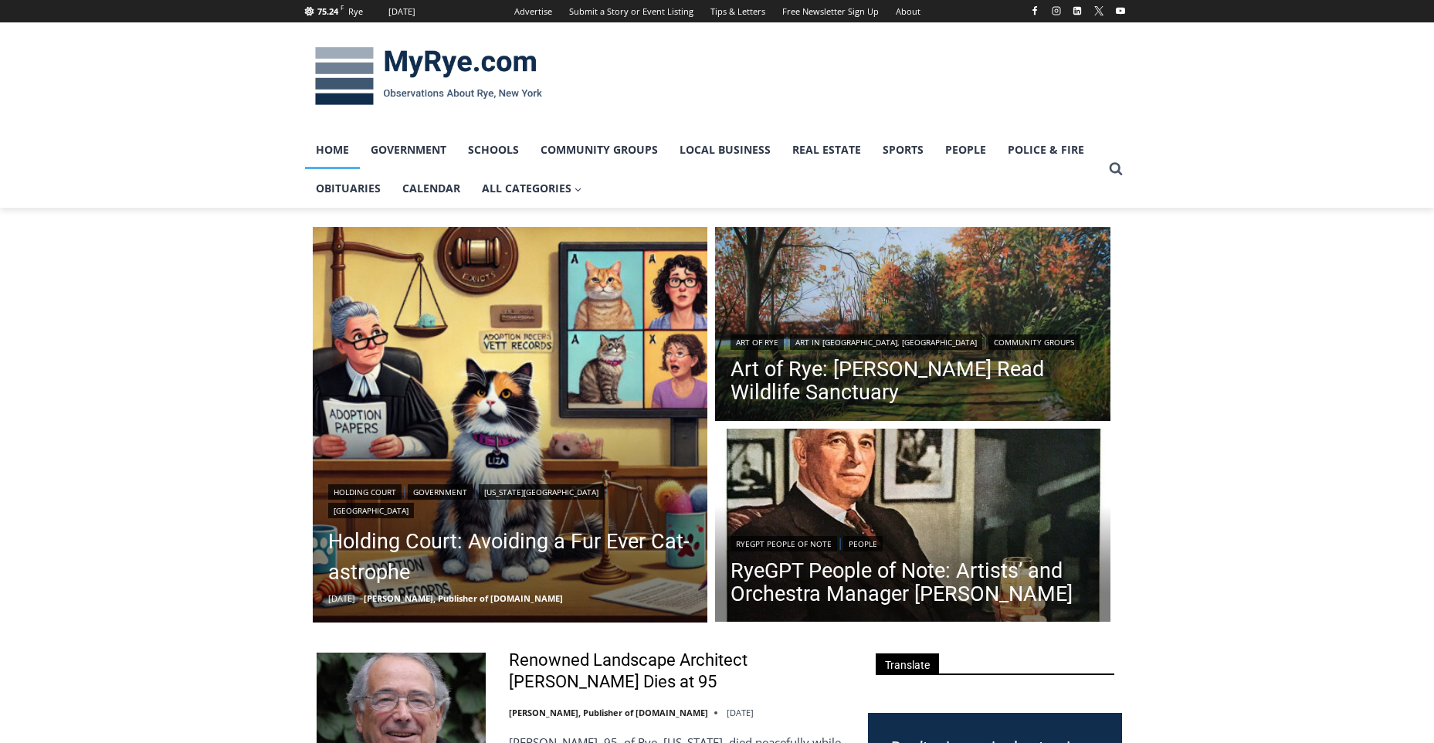  Describe the element at coordinates (784, 544) in the screenshot. I see `a: RyeGPT People of Note` at that location.